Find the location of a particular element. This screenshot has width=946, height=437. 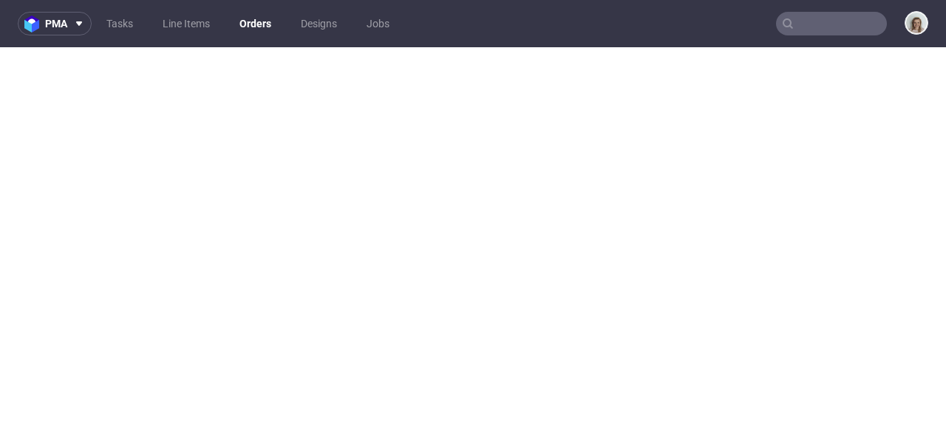

img: logo is located at coordinates (35, 24).